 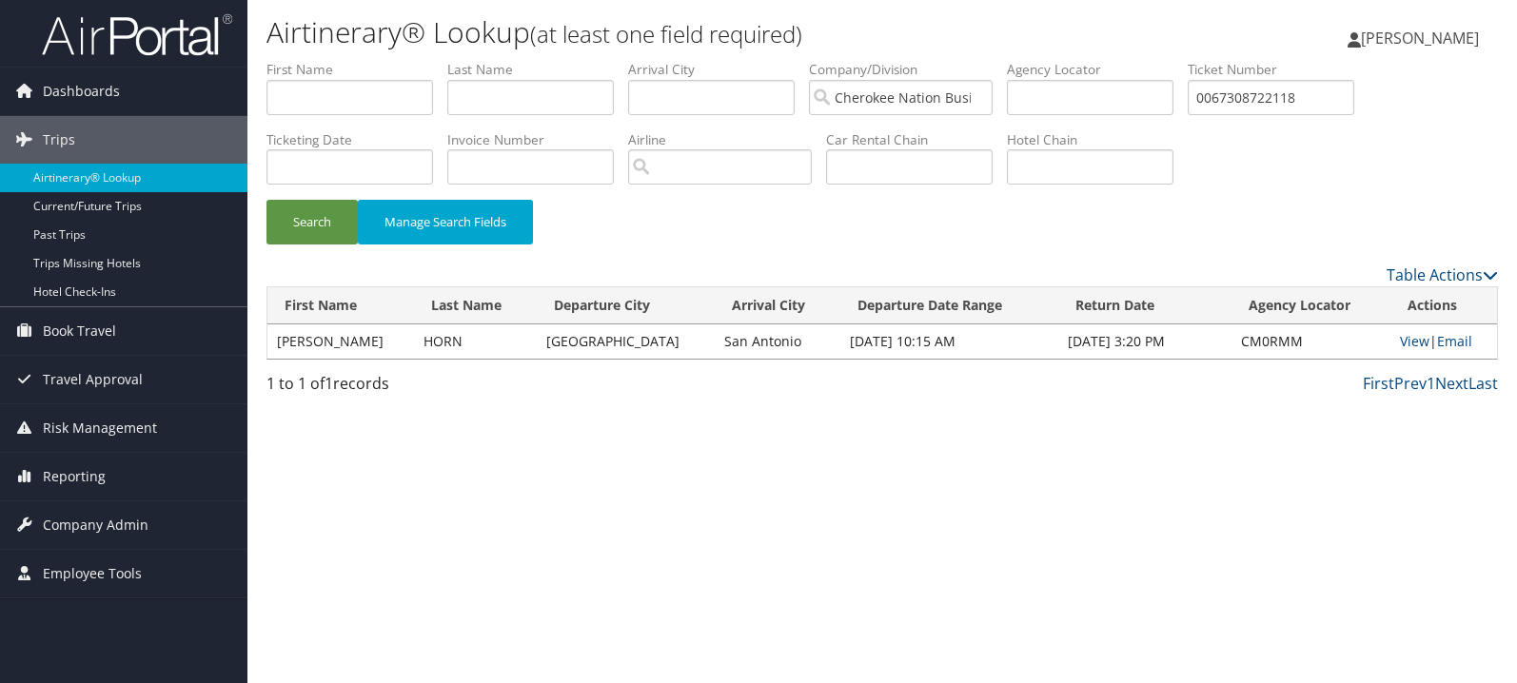 I want to click on label: Ticket Number, so click(x=1278, y=69).